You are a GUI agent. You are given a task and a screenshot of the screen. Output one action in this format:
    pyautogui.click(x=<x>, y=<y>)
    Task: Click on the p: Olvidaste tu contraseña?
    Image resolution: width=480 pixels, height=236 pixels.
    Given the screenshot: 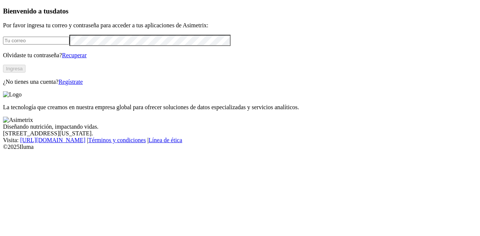 What is the action you would take?
    pyautogui.click(x=240, y=55)
    